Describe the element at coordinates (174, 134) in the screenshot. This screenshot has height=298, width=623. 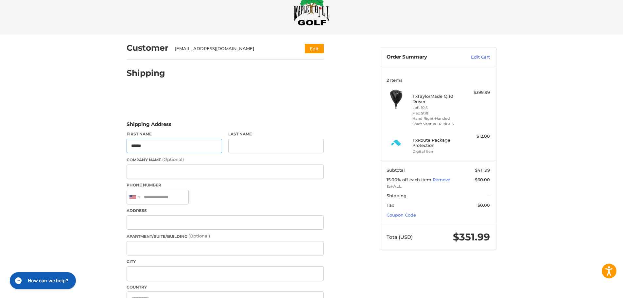
I see `label: First Name` at that location.